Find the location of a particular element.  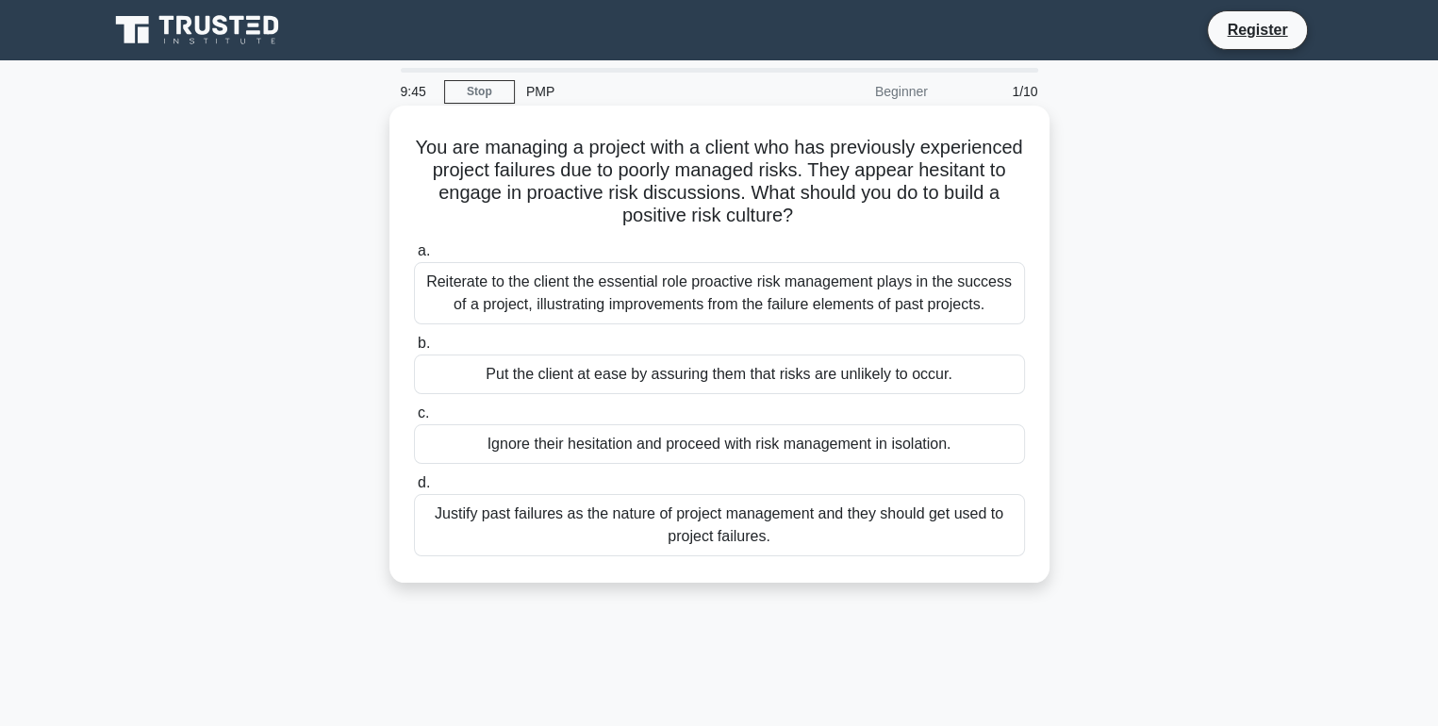

h5: You are managing a project with a client who has previously experienced project failures due to p... is located at coordinates (720, 182).